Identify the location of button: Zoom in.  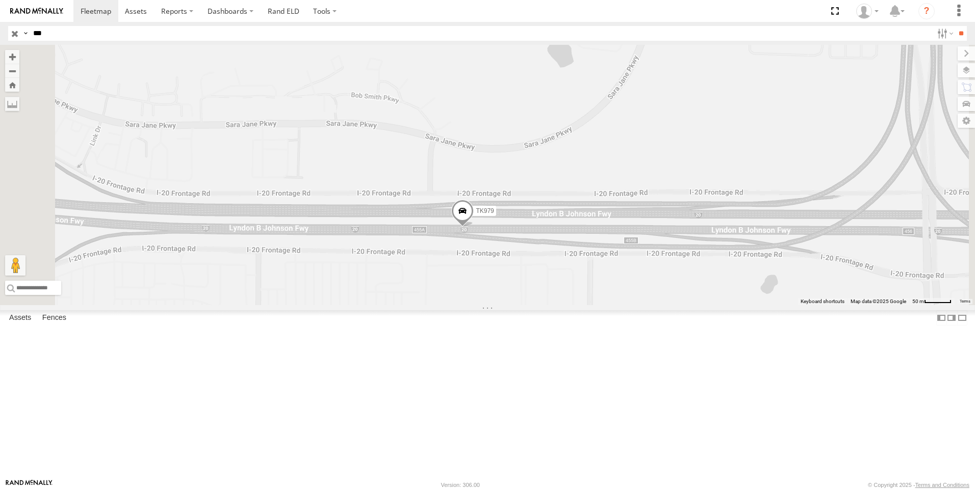
(12, 57).